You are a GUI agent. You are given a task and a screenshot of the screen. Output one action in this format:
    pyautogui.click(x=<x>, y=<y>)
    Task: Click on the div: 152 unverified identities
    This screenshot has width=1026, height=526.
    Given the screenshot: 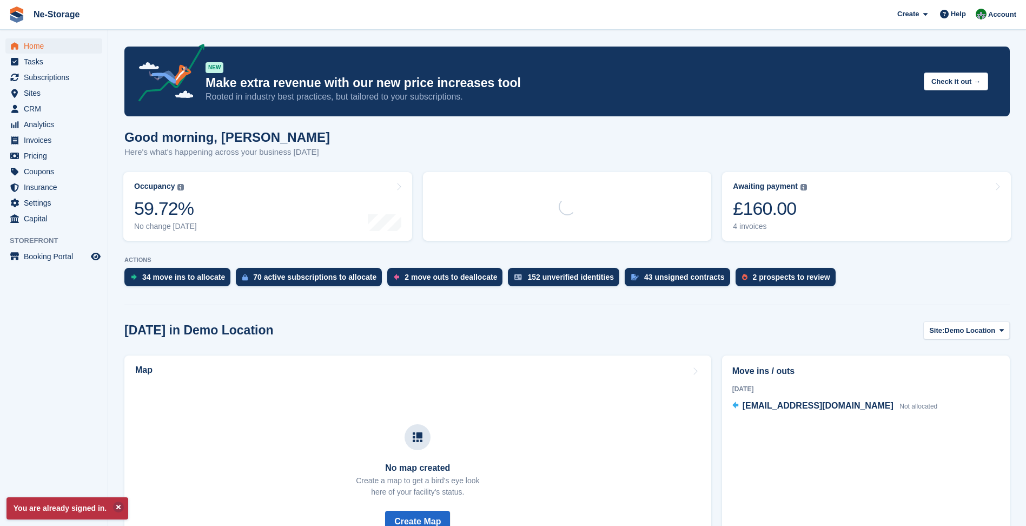 What is the action you would take?
    pyautogui.click(x=571, y=277)
    